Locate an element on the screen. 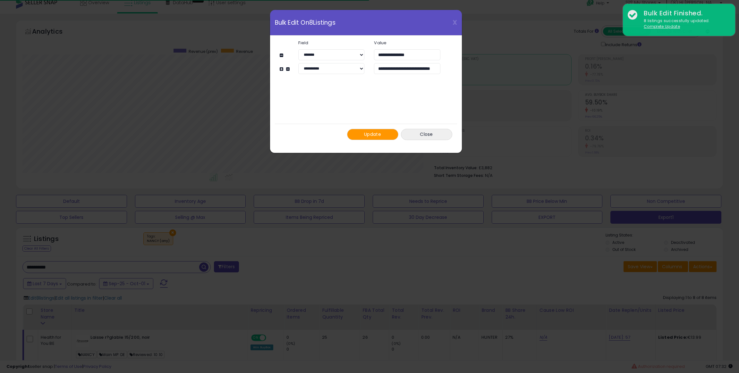  label: Field is located at coordinates (331, 43).